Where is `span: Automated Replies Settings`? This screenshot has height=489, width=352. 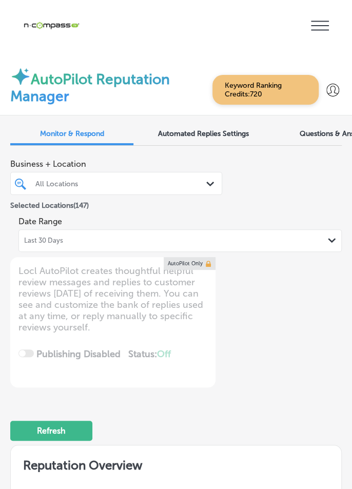
span: Automated Replies Settings is located at coordinates (203, 133).